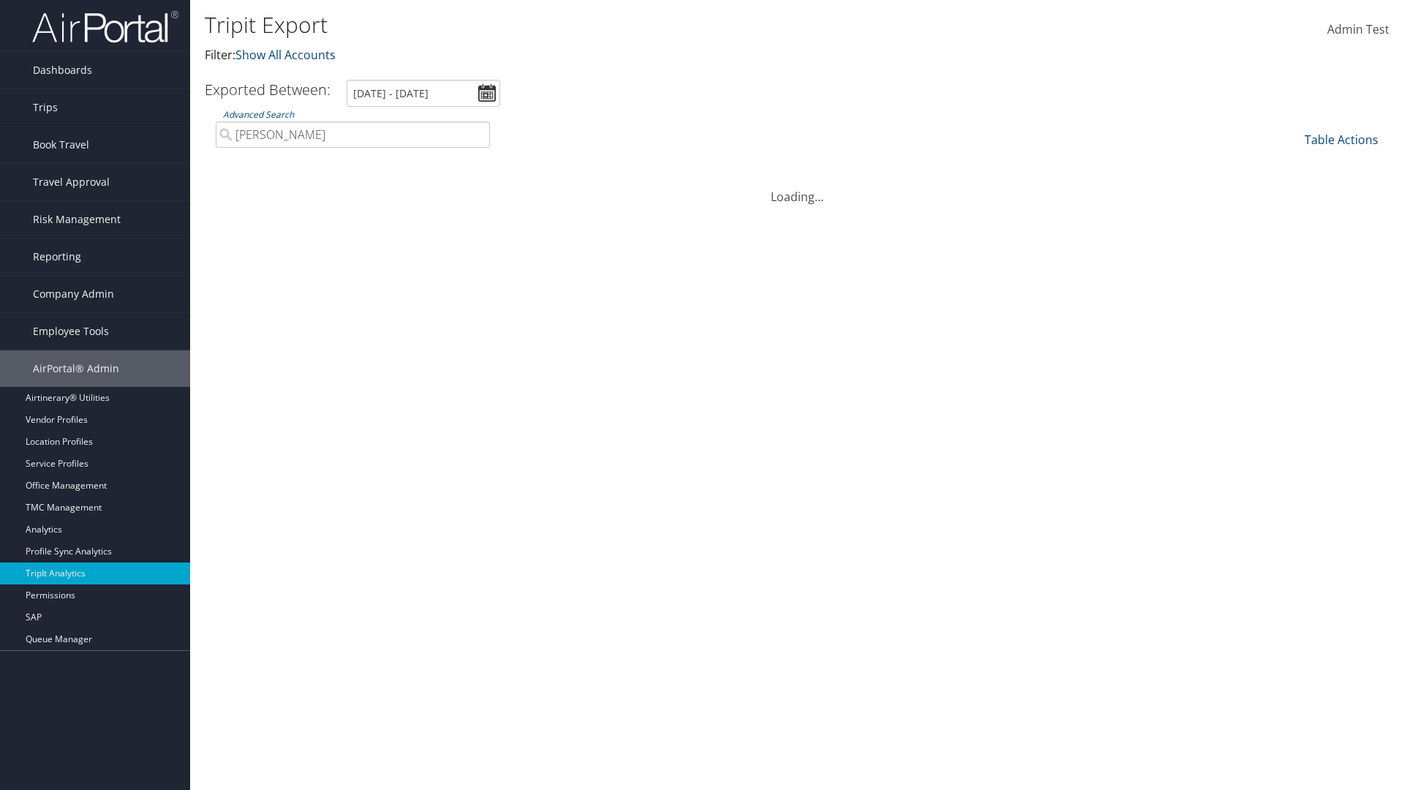  Describe the element at coordinates (71, 331) in the screenshot. I see `span: Employee Tools` at that location.